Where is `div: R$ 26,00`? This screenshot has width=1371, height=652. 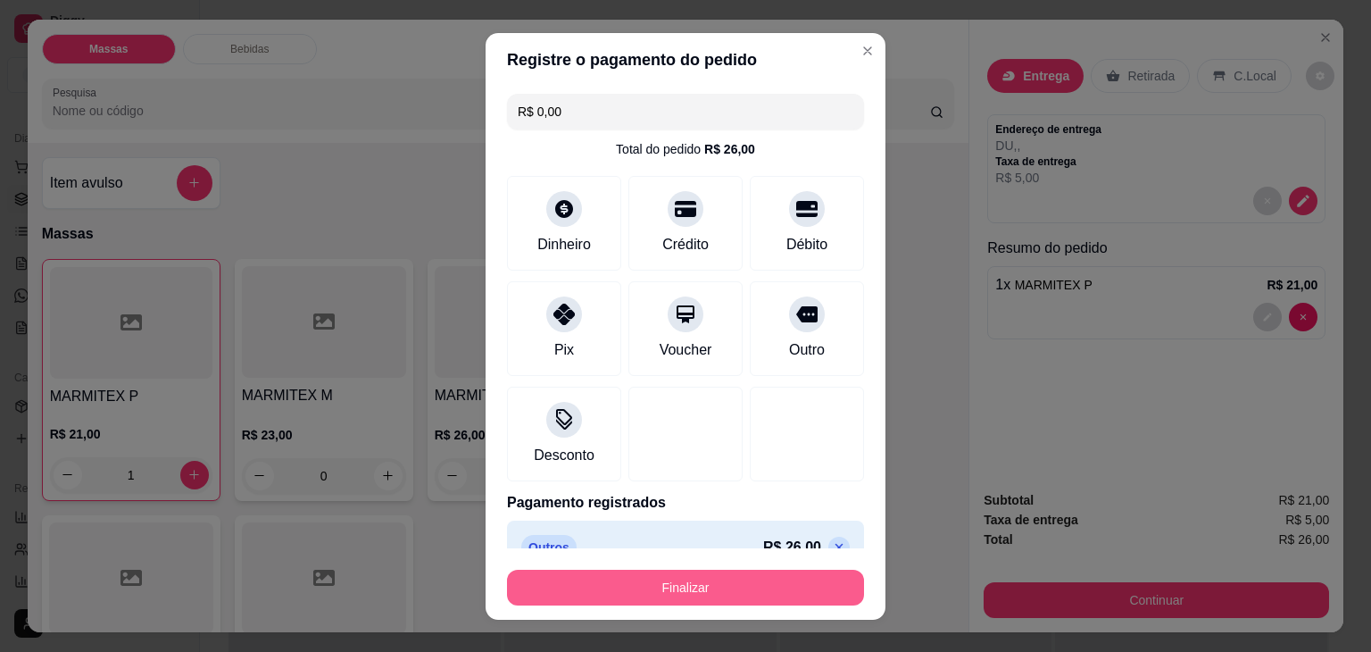 div: R$ 26,00 is located at coordinates (729, 149).